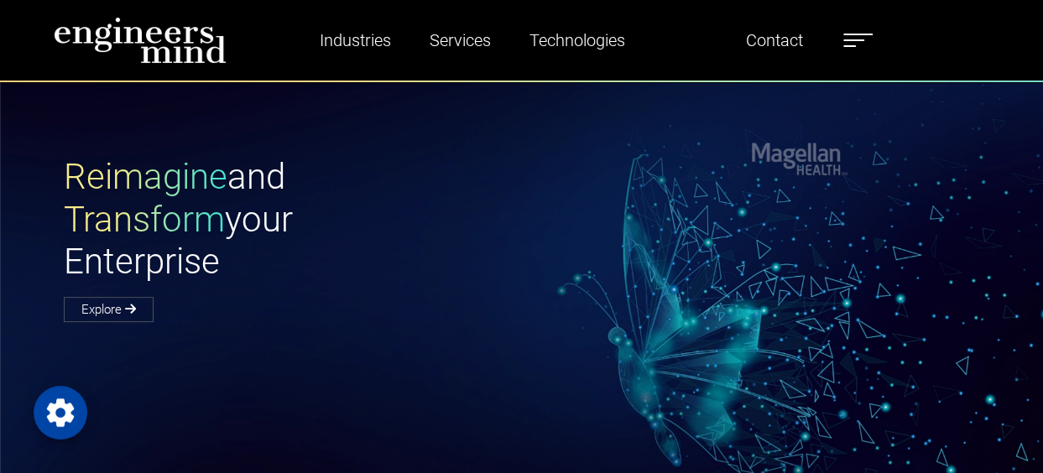  I want to click on a: Contact, so click(775, 40).